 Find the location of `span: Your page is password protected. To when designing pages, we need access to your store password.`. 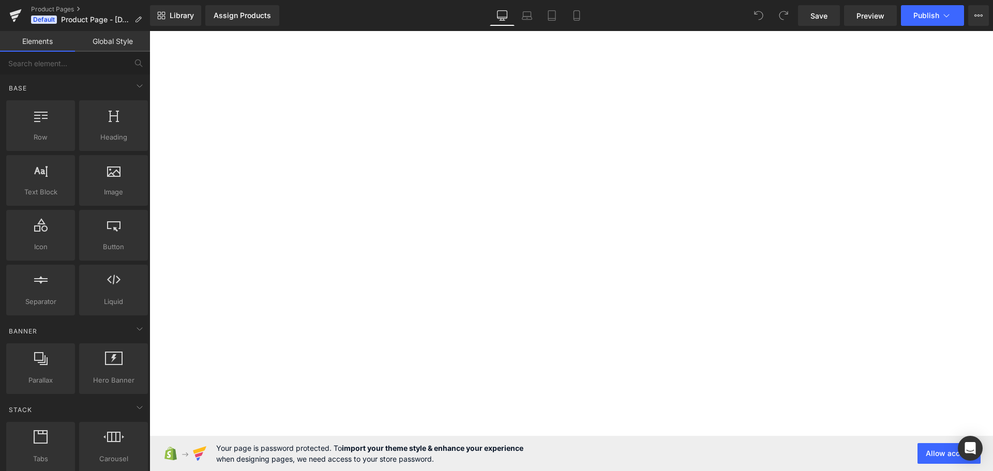

span: Your page is password protected. To when designing pages, we need access to your store password. is located at coordinates (370, 453).